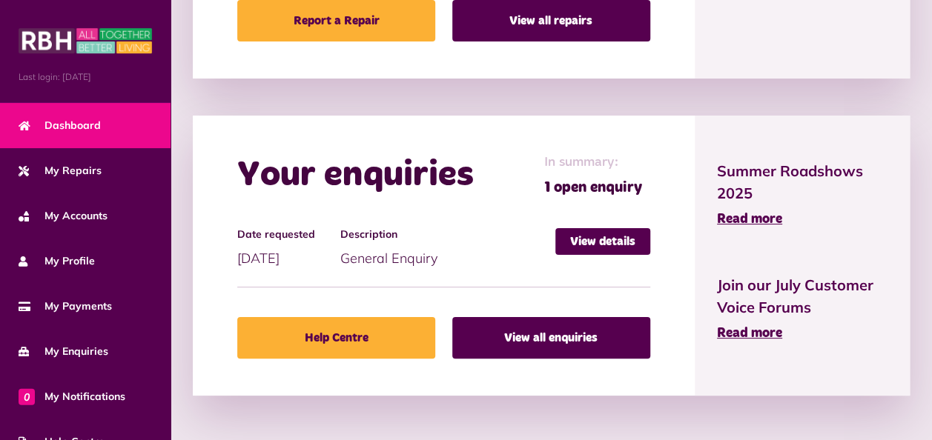 The height and width of the screenshot is (440, 932). What do you see at coordinates (63, 216) in the screenshot?
I see `span: My Accounts` at bounding box center [63, 216].